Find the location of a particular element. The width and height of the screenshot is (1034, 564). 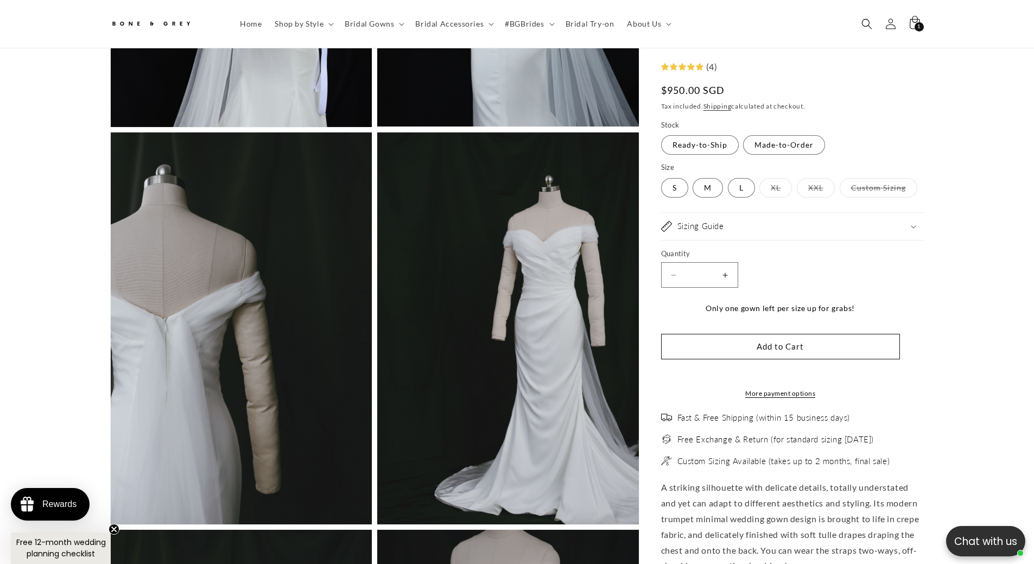

label: M is located at coordinates (708, 188).